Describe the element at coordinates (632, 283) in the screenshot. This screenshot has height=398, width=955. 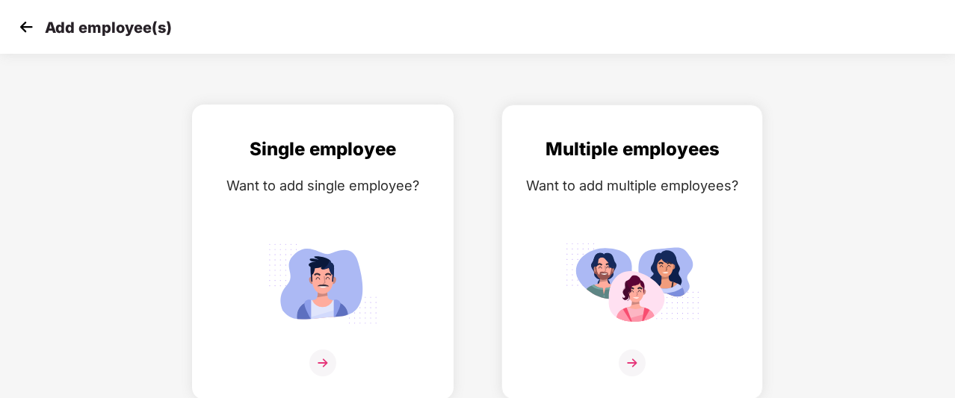
I see `img: svg+xml;base64,PHN2ZyB4bWxucz0iaHR0cDovL3d3dy53My5vcmcvMjAwMC9zdmciIGlkPSJNdWx0aXBsZV9lbXBsb3llZS...` at that location.